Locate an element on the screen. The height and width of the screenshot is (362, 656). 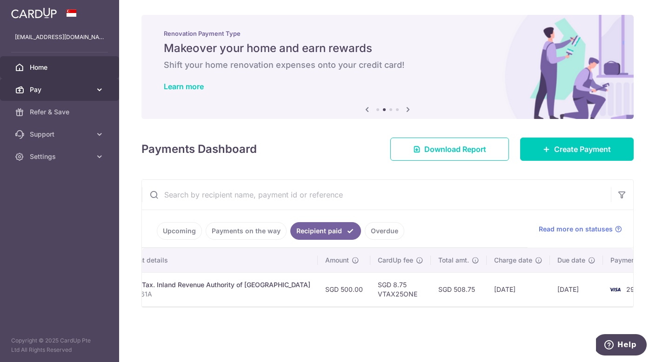
span: Charge date is located at coordinates (513, 261).